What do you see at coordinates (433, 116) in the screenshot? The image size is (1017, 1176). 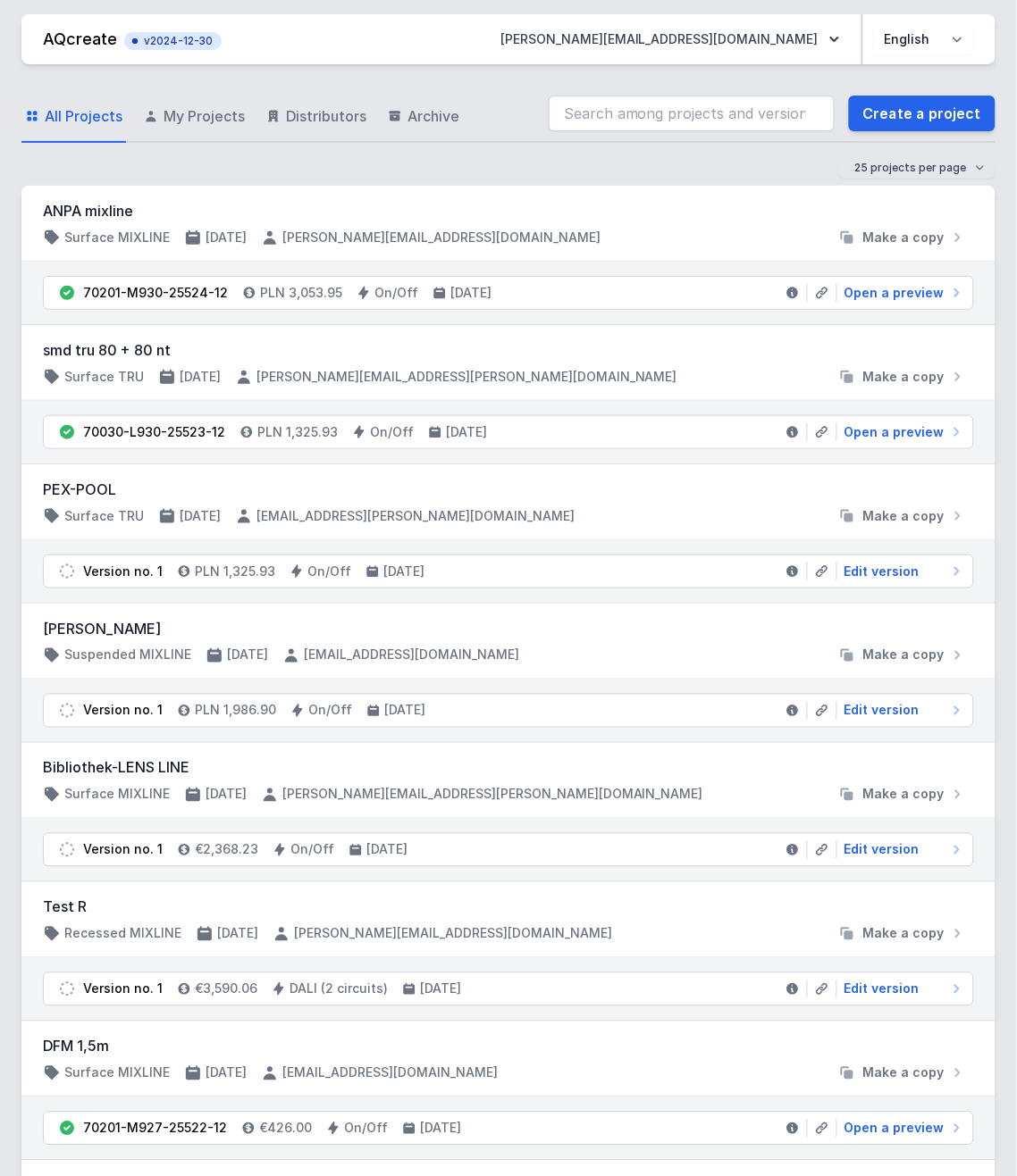 I see `span: Archive` at bounding box center [433, 116].